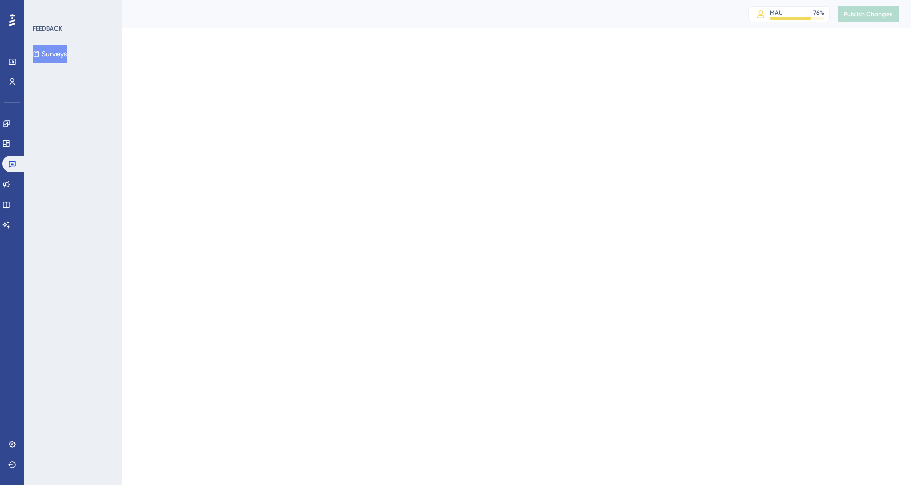 The height and width of the screenshot is (485, 911). I want to click on span: Publish Changes, so click(868, 14).